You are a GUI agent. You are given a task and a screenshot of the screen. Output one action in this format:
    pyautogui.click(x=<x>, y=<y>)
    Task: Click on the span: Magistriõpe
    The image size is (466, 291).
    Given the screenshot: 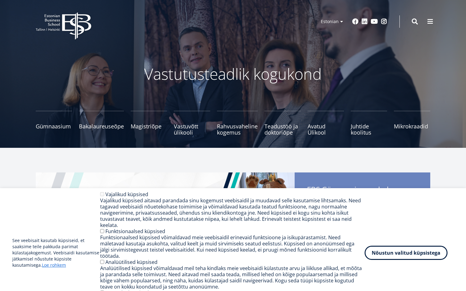 What is the action you would take?
    pyautogui.click(x=149, y=126)
    